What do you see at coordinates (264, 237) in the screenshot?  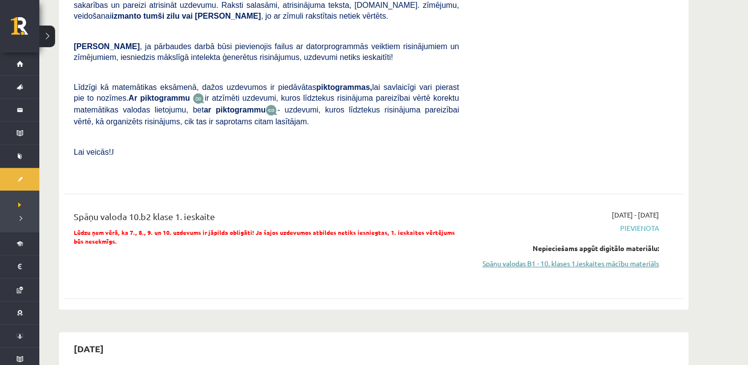 I see `span: Lūdzu ņem vērā, ka 7., 8., 9. un 10. uzdevums ir jāpilda obligāti! Ja šajos uzdevumos atbildes ne...` at bounding box center [264, 237].